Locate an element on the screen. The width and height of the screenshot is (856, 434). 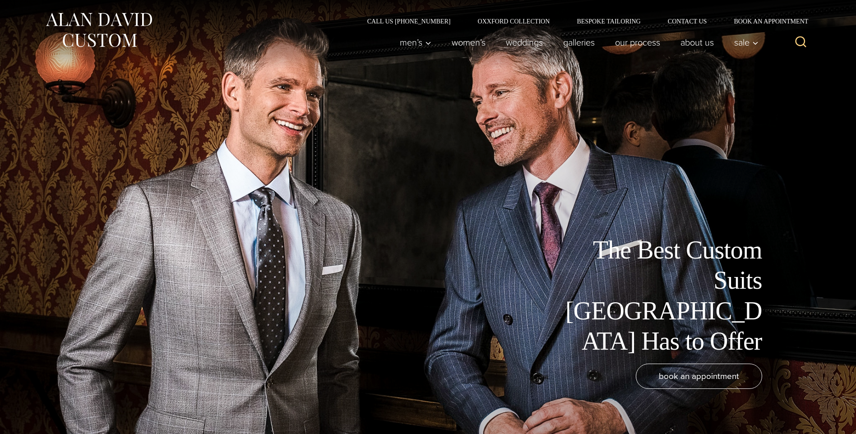
a: weddings is located at coordinates (524, 42).